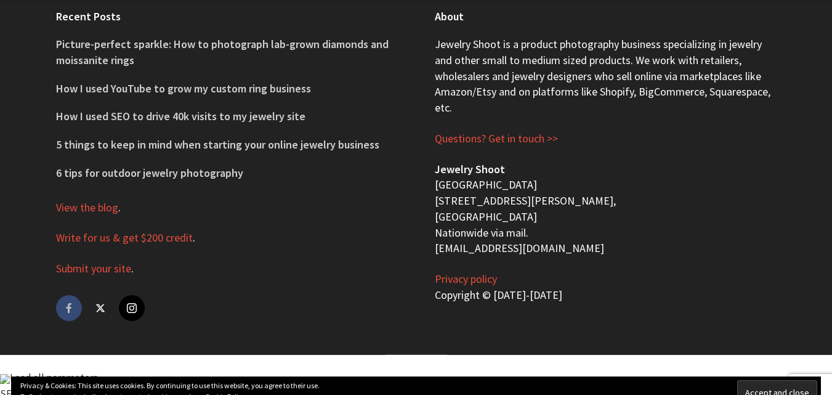 Image resolution: width=832 pixels, height=395 pixels. Describe the element at coordinates (150, 172) in the screenshot. I see `a: 6 tips for outdoor jewelry photography` at that location.